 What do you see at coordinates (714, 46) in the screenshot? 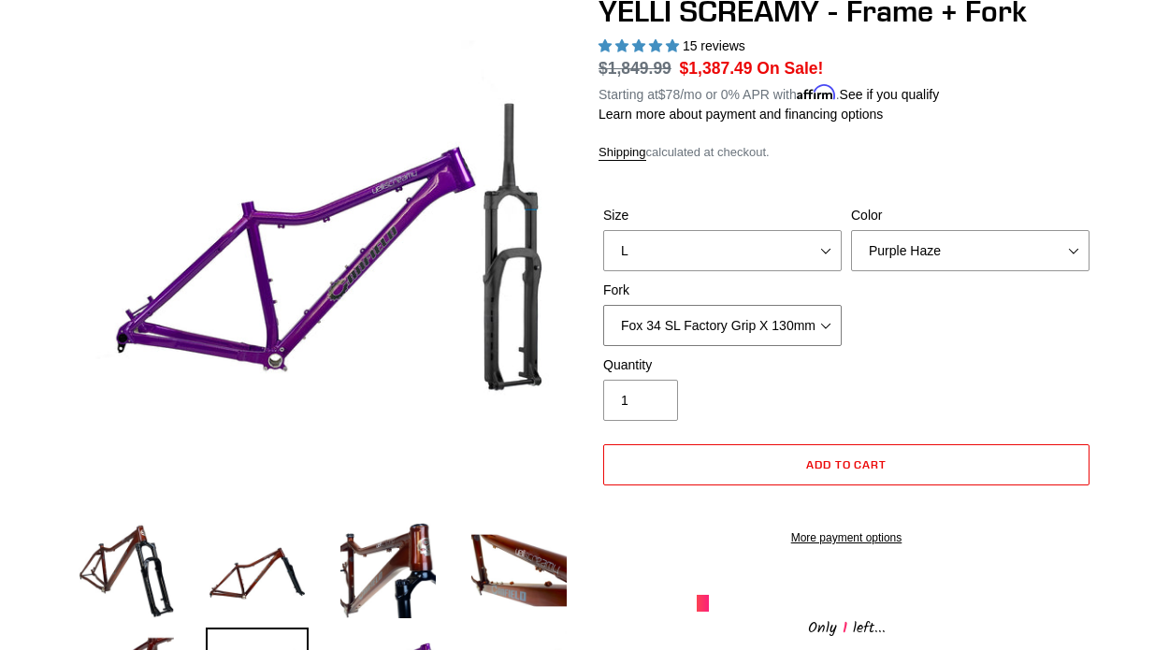
I see `span: 15 reviews` at bounding box center [714, 46].